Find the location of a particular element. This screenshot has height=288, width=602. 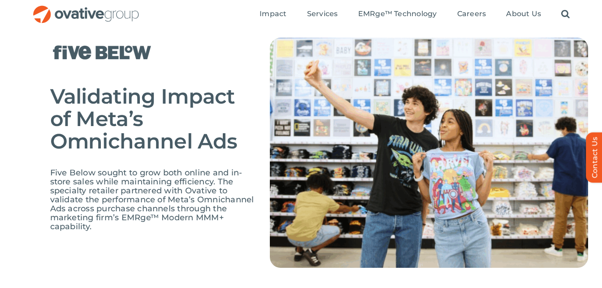

span: Validating Impact of Meta’s Omnichannel Ads is located at coordinates (144, 118).